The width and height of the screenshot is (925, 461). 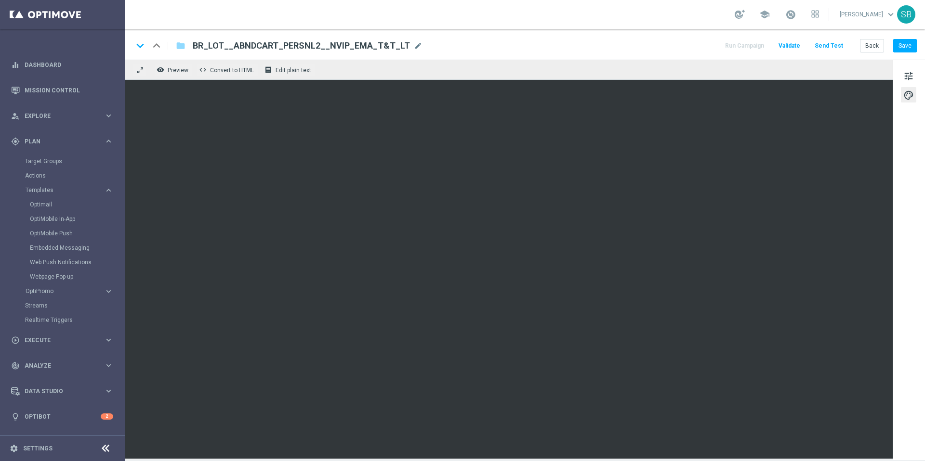 I want to click on div: Analyze, so click(x=57, y=366).